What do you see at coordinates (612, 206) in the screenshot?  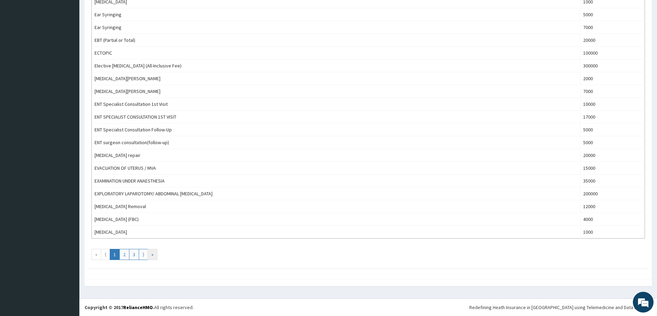 I see `td: 12000` at bounding box center [612, 206].